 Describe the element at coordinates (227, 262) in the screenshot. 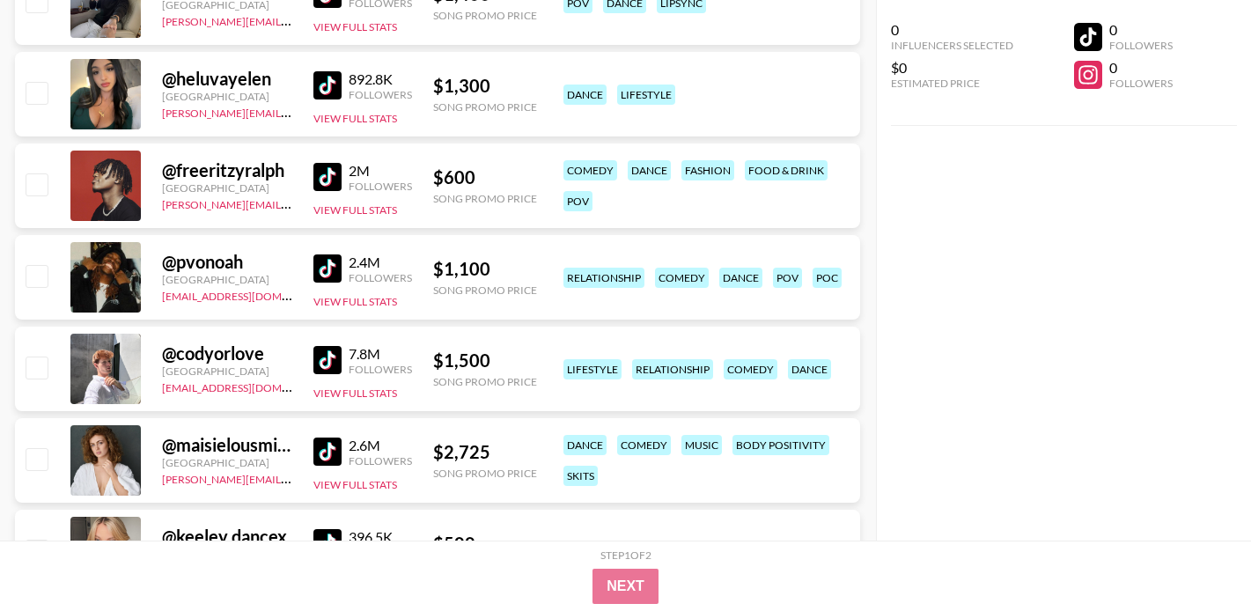

I see `div: @ pvonoah` at that location.